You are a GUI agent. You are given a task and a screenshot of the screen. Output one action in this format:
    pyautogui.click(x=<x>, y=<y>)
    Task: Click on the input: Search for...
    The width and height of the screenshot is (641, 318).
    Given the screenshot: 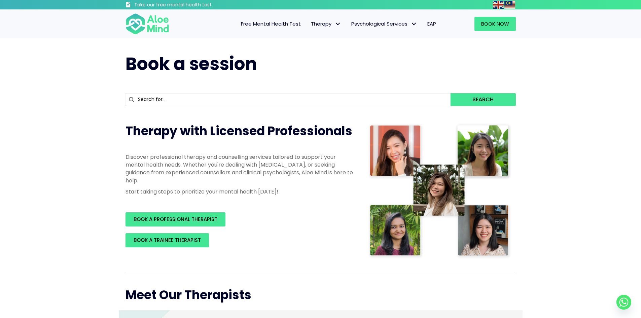 What is the action you would take?
    pyautogui.click(x=288, y=100)
    